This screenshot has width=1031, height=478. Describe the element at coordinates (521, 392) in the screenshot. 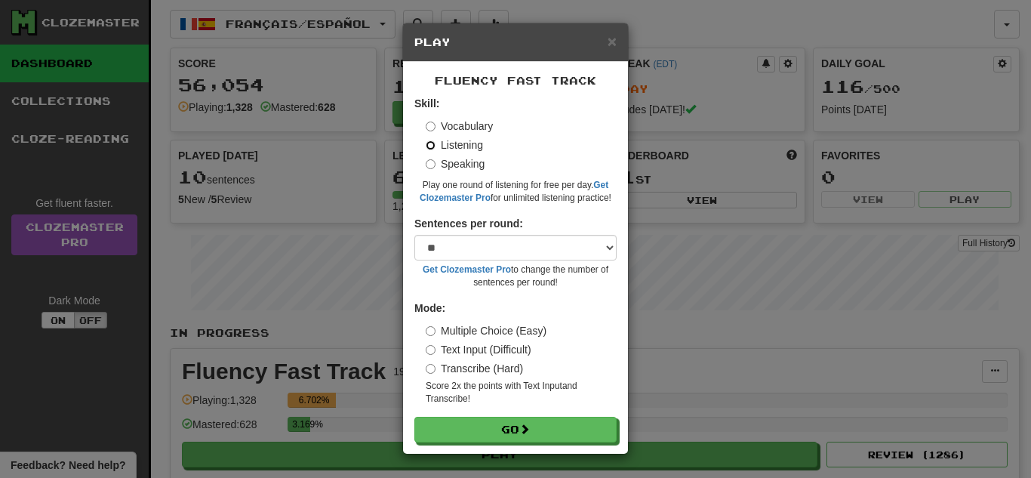

I see `small: Score 2x the points with Text Input and Transcribe !` at that location.